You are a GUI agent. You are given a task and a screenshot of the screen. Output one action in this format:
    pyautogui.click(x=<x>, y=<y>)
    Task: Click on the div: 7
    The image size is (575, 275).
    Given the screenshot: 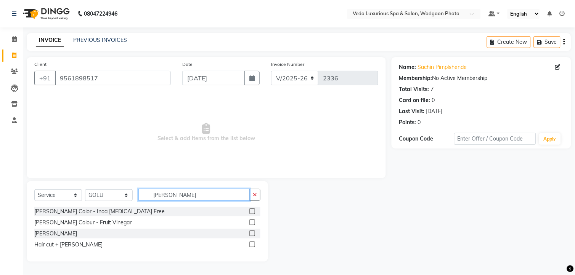 What is the action you would take?
    pyautogui.click(x=432, y=89)
    